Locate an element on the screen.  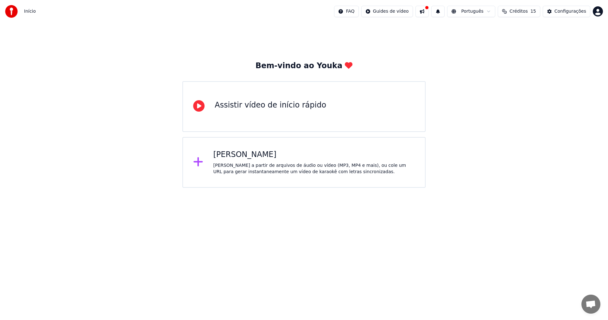
button: Guides de vídeo is located at coordinates (387, 11).